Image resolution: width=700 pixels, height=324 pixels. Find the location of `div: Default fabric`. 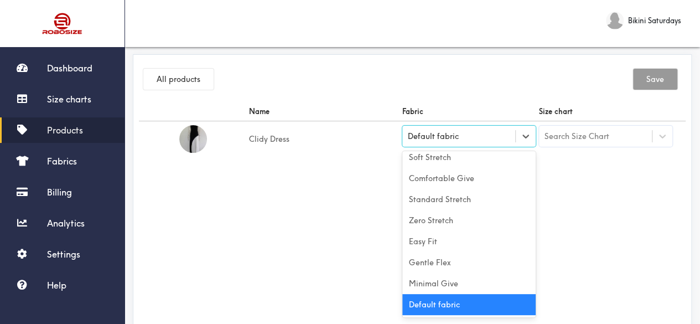

div: Default fabric is located at coordinates (469, 304).